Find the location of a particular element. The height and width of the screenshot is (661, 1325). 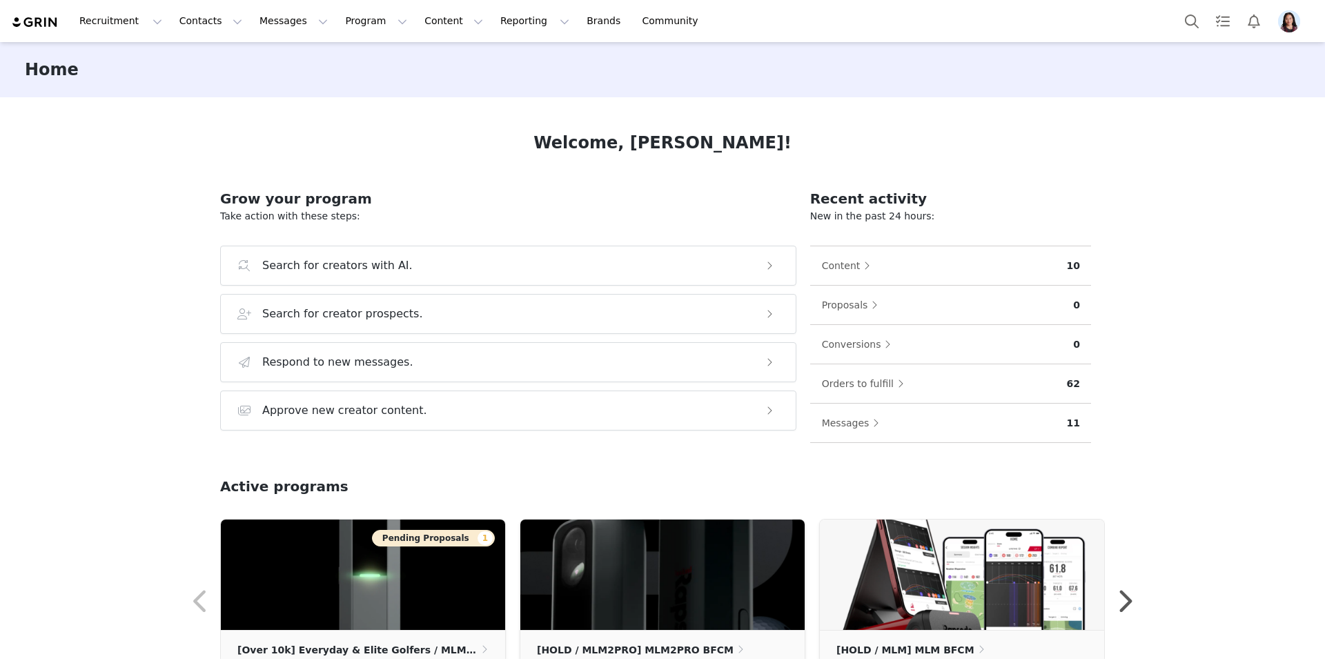

button: Search for creator prospects. is located at coordinates (508, 314).